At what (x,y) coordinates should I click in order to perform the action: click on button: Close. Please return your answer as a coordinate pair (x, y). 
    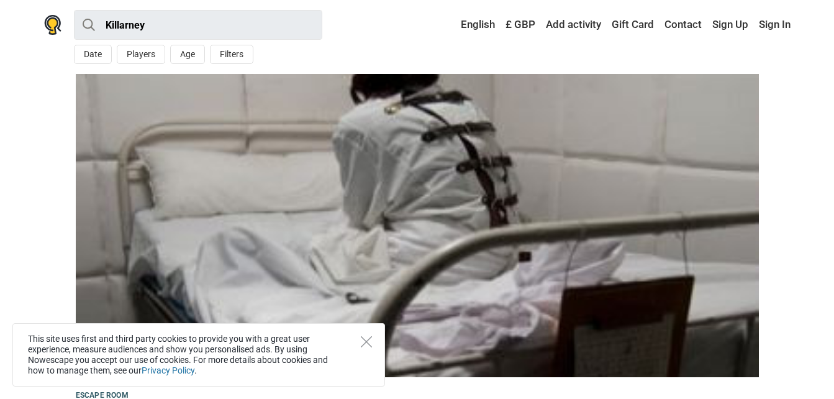
    Looking at the image, I should click on (366, 342).